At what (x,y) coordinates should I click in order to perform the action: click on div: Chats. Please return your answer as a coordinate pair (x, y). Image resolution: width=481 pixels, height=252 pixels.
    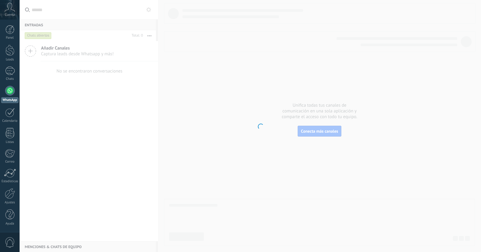
    Looking at the image, I should click on (10, 79).